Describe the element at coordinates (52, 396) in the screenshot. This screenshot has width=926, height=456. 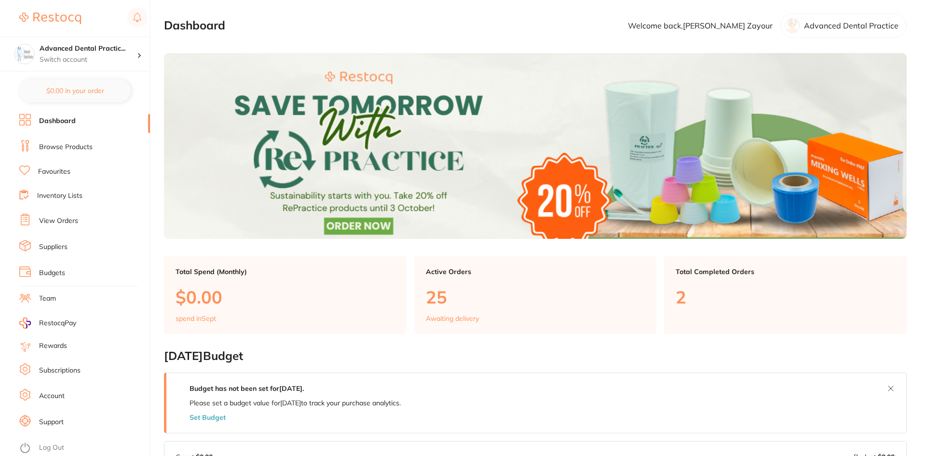
I see `a: Account` at that location.